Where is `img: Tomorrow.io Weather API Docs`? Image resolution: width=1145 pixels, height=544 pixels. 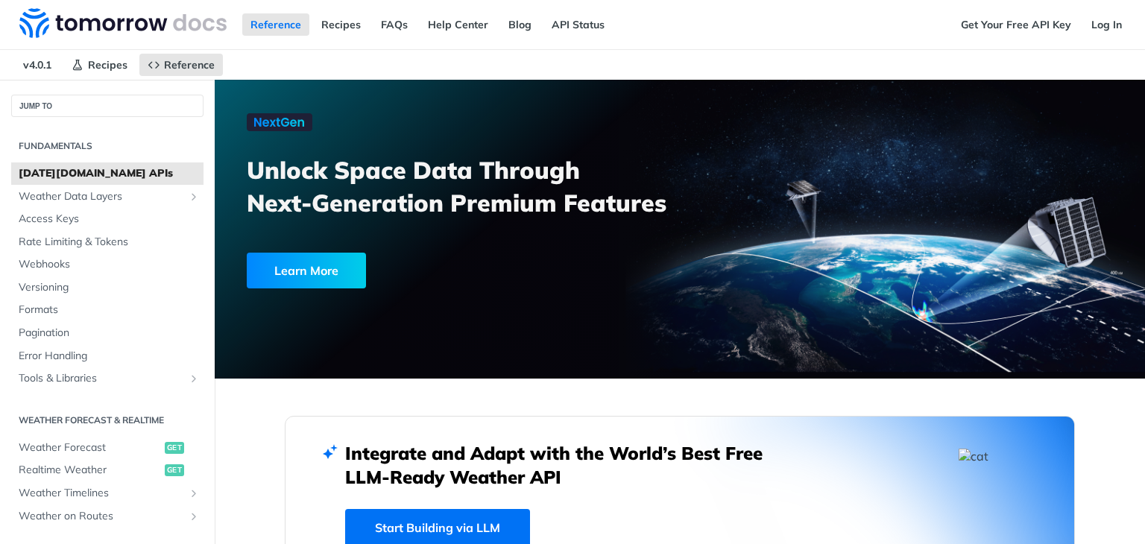
img: Tomorrow.io Weather API Docs is located at coordinates (123, 23).